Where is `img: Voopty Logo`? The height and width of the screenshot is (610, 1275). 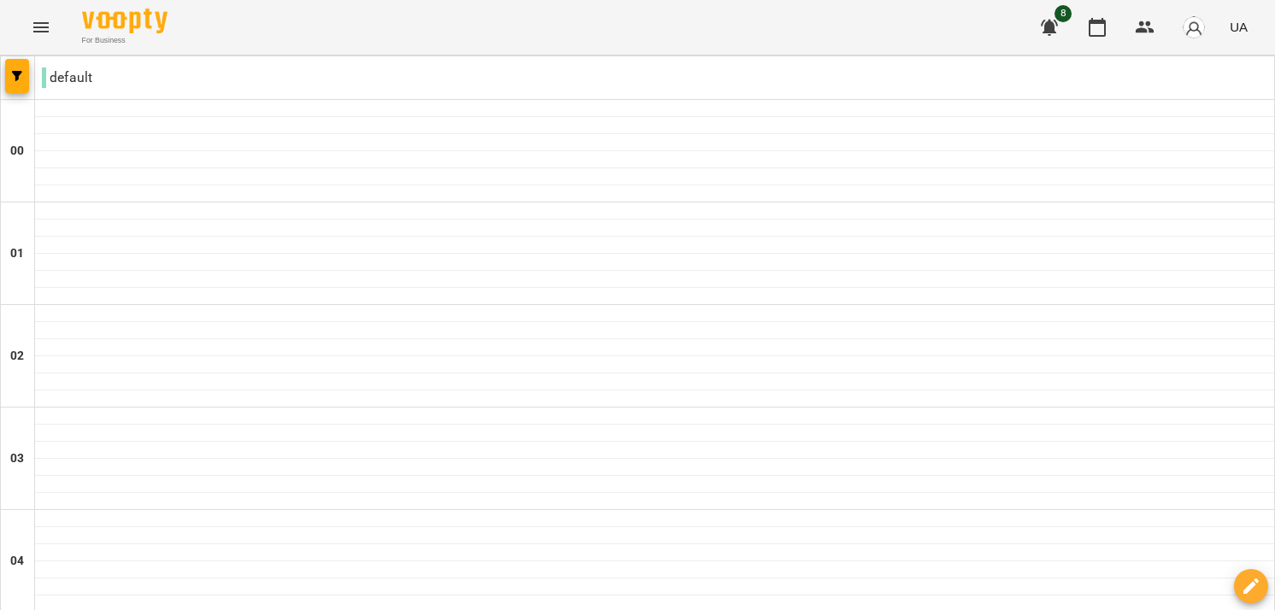
img: Voopty Logo is located at coordinates (125, 21).